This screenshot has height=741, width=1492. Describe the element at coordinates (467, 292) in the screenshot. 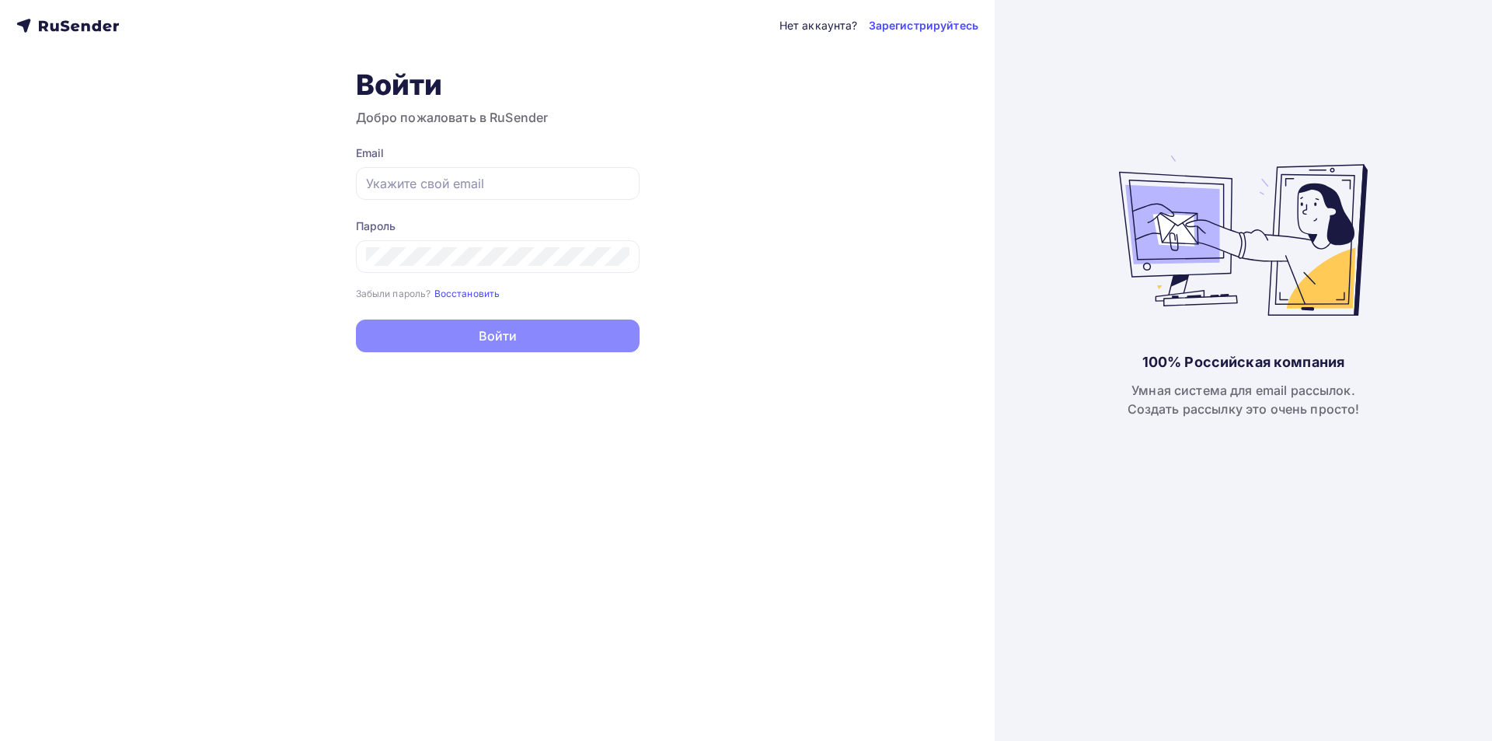

I see `a: Восстановить` at that location.